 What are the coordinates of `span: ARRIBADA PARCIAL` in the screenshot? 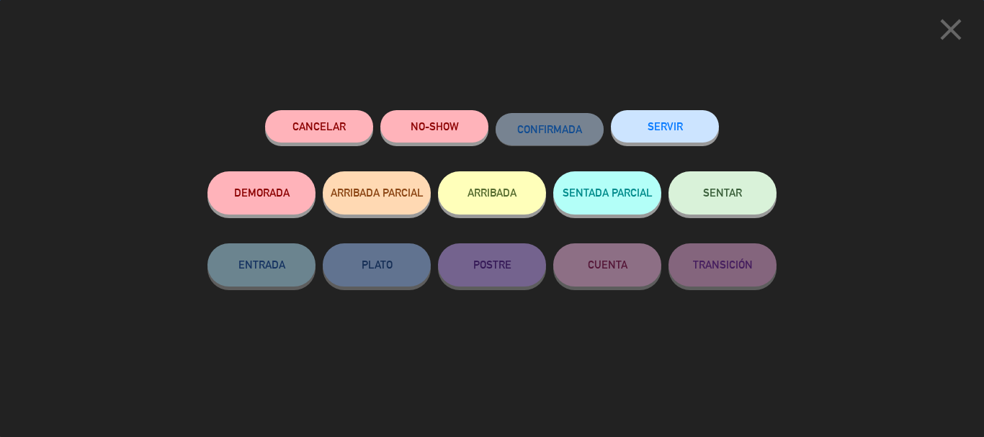 It's located at (377, 192).